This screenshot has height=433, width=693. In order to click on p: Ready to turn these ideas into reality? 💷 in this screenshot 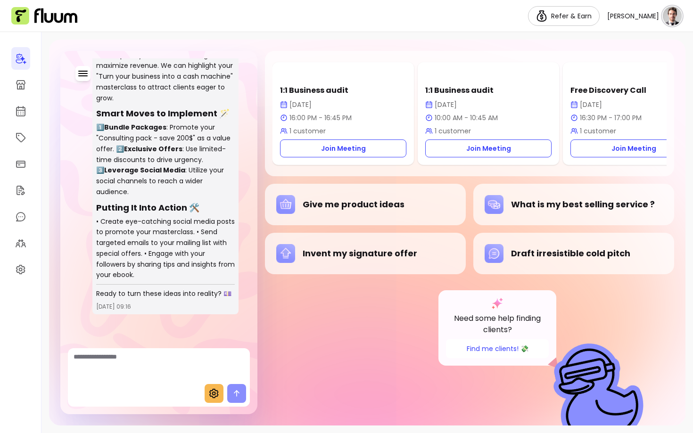, I will do `click(165, 294)`.